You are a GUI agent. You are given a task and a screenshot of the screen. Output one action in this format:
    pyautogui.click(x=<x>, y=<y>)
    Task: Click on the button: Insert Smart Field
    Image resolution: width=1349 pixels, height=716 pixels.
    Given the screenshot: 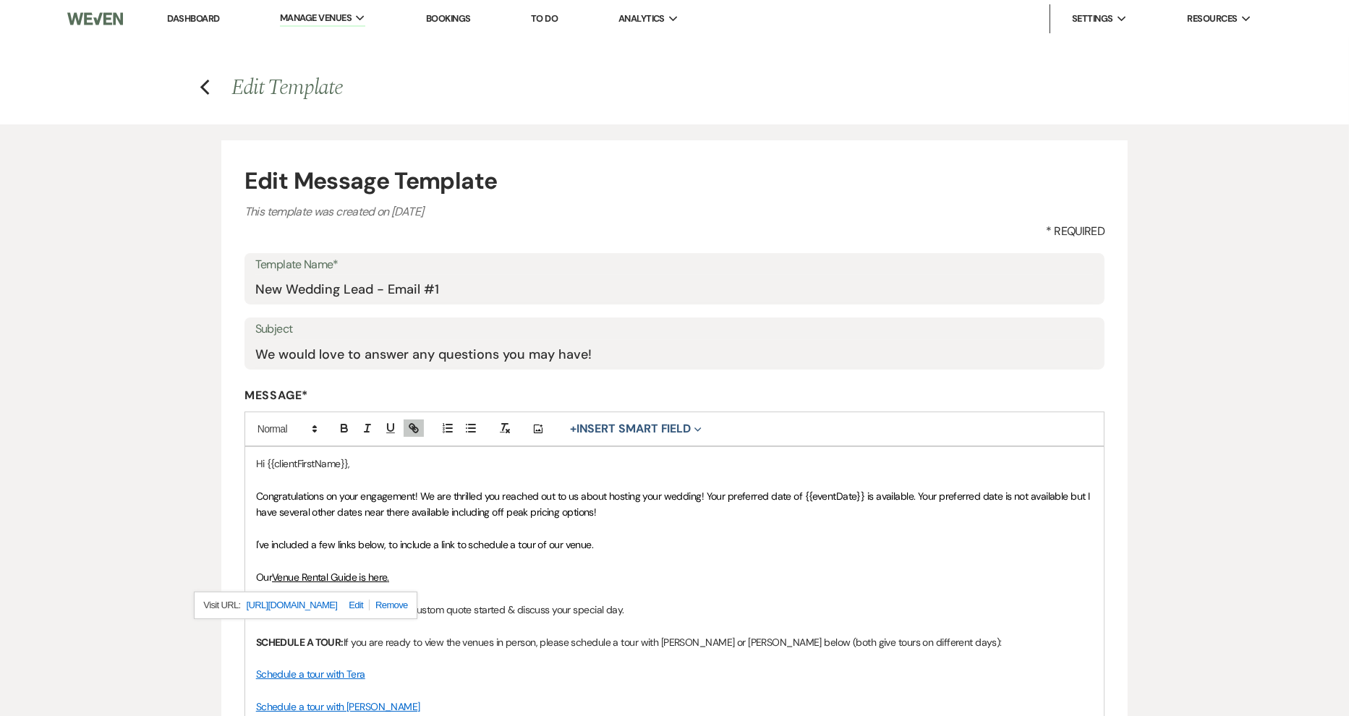 What is the action you would take?
    pyautogui.click(x=636, y=429)
    